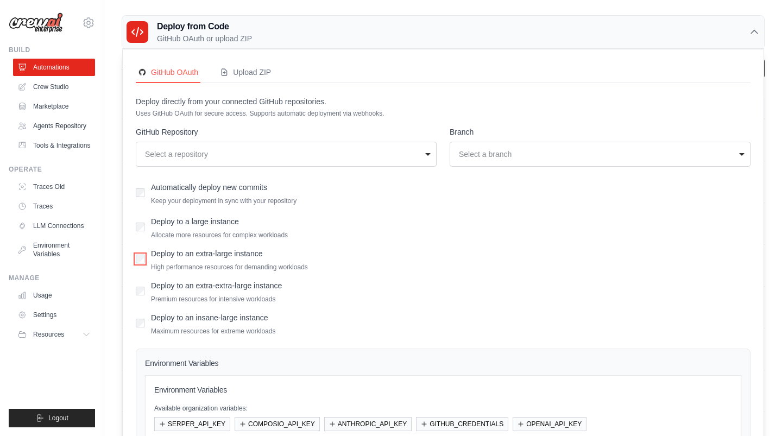  Describe the element at coordinates (245, 72) in the screenshot. I see `div: Upload ZIP` at that location.